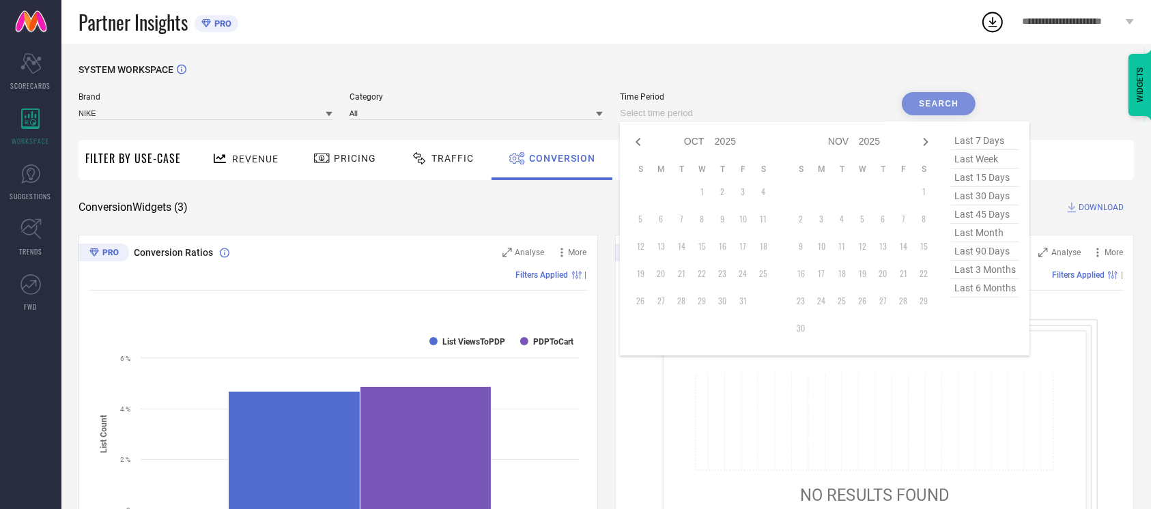 The width and height of the screenshot is (1151, 509). What do you see at coordinates (476, 97) in the screenshot?
I see `span: Category` at bounding box center [476, 97].